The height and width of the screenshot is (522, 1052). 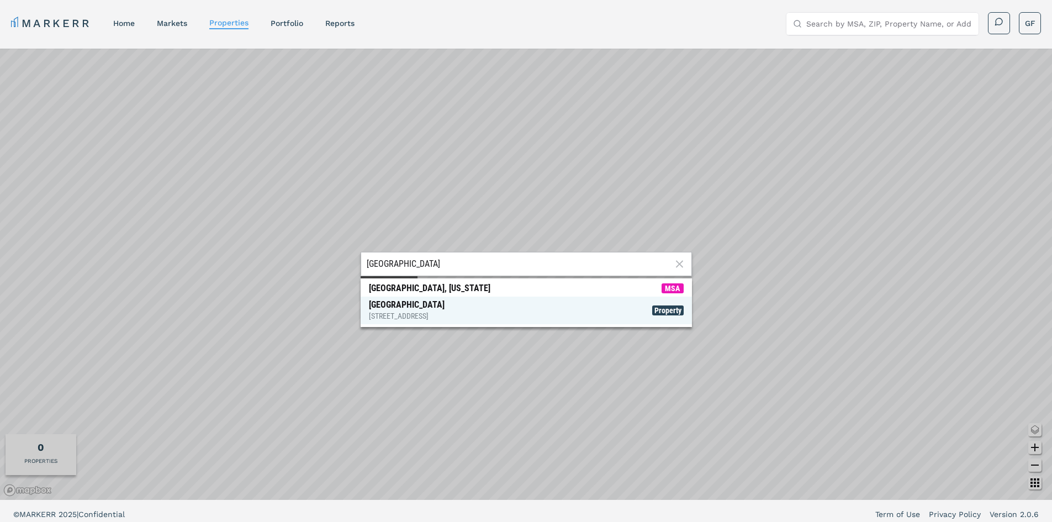 What do you see at coordinates (1013, 514) in the screenshot?
I see `a: Version 2.0.6` at bounding box center [1013, 514].